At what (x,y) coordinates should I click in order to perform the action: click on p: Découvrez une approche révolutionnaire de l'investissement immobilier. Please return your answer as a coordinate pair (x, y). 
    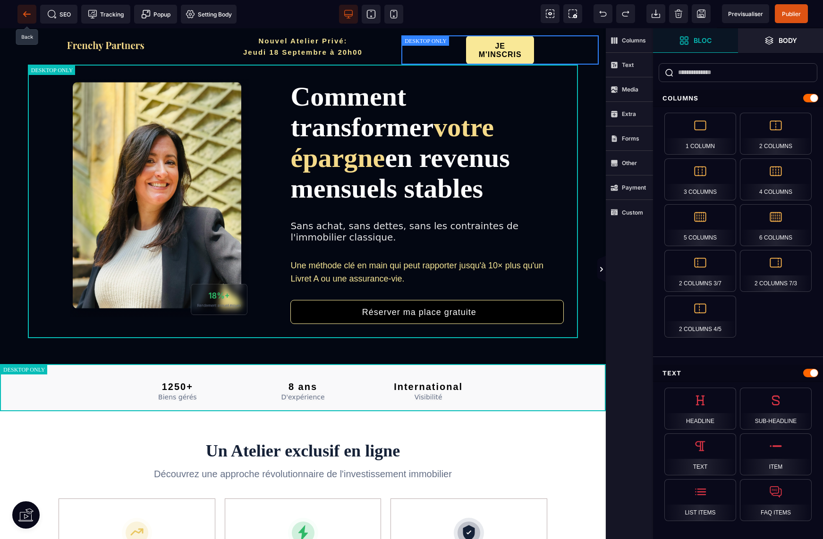
    Looking at the image, I should click on (303, 446).